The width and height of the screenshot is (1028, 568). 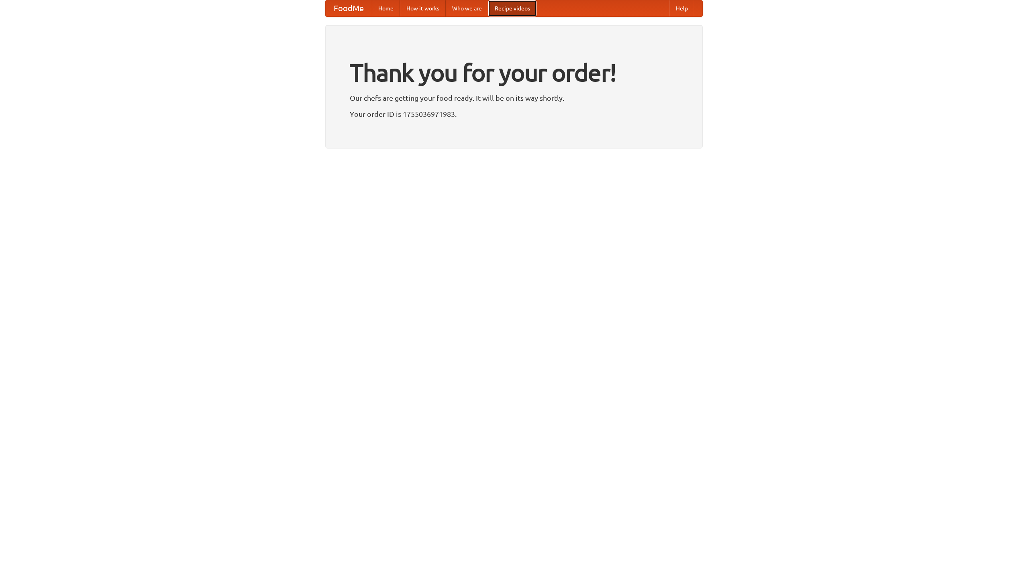 What do you see at coordinates (682, 8) in the screenshot?
I see `a: Help` at bounding box center [682, 8].